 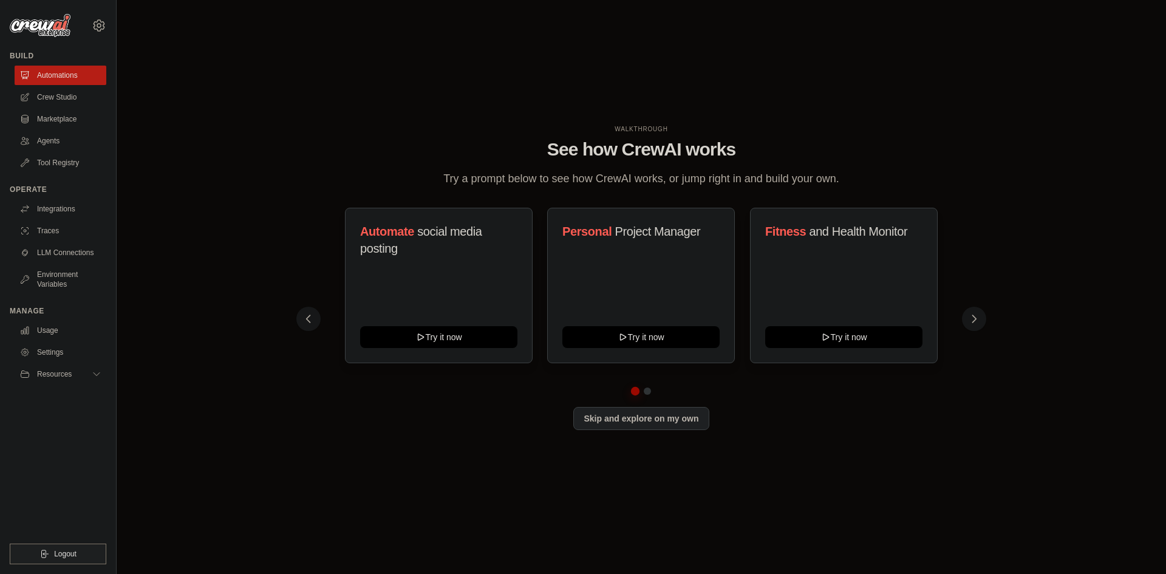 I want to click on a: Traces, so click(x=60, y=231).